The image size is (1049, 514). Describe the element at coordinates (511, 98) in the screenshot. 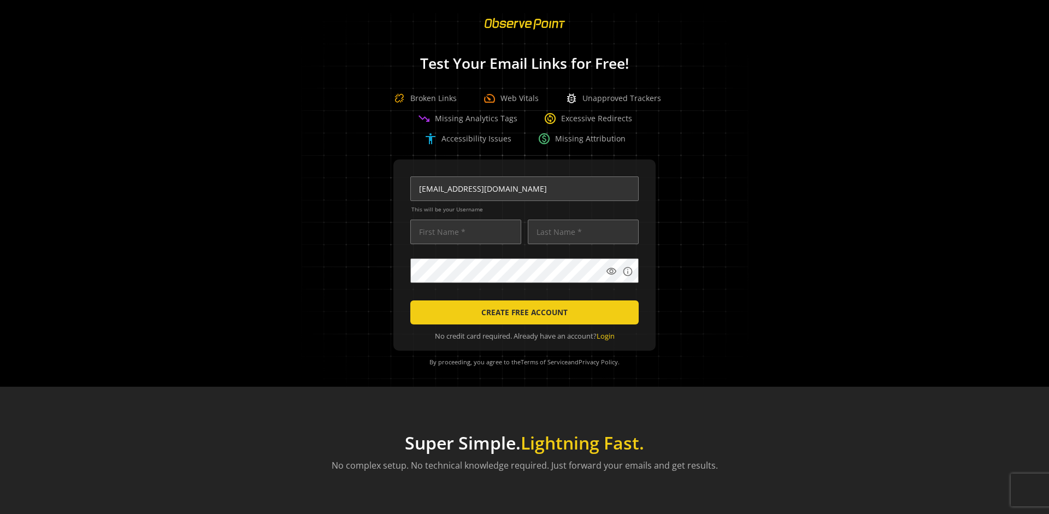

I see `div: Web Vitals` at that location.